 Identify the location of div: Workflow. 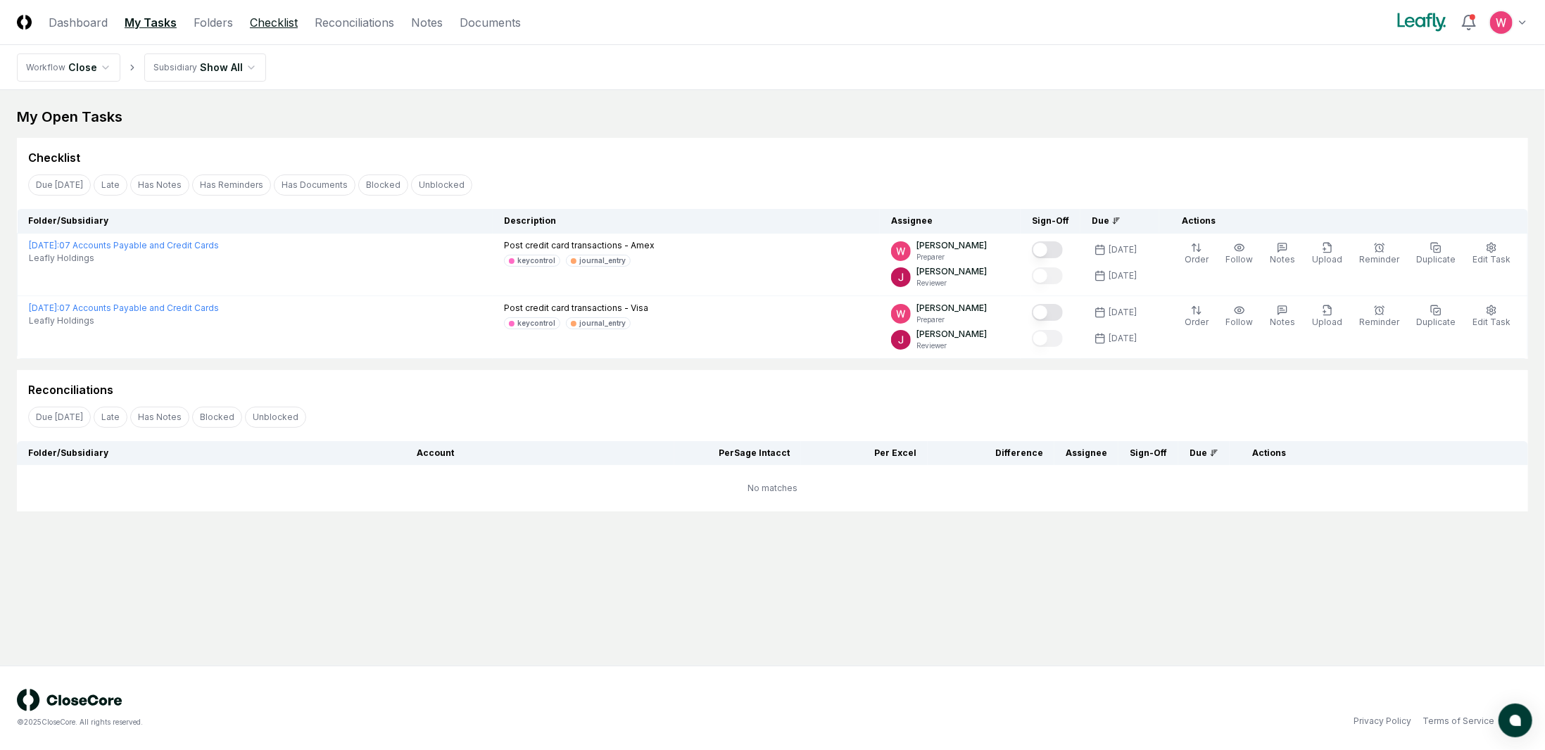
(46, 68).